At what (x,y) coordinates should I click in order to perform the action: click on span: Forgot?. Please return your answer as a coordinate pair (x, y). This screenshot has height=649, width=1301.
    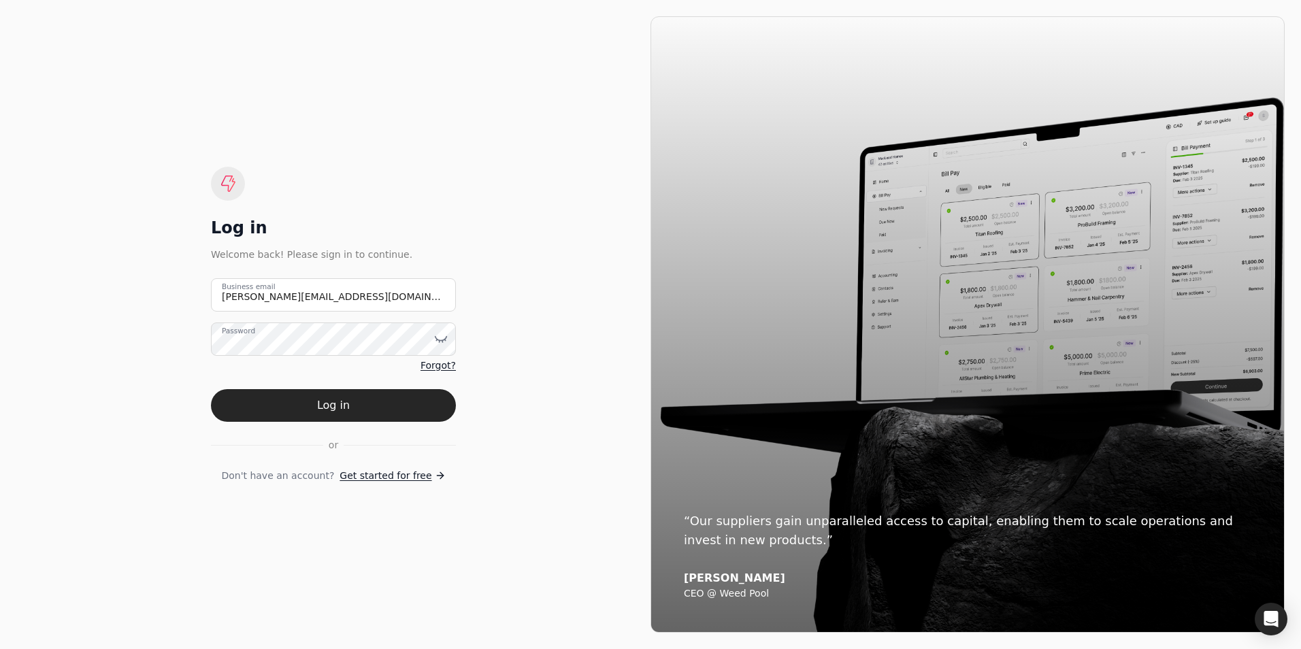
    Looking at the image, I should click on (438, 365).